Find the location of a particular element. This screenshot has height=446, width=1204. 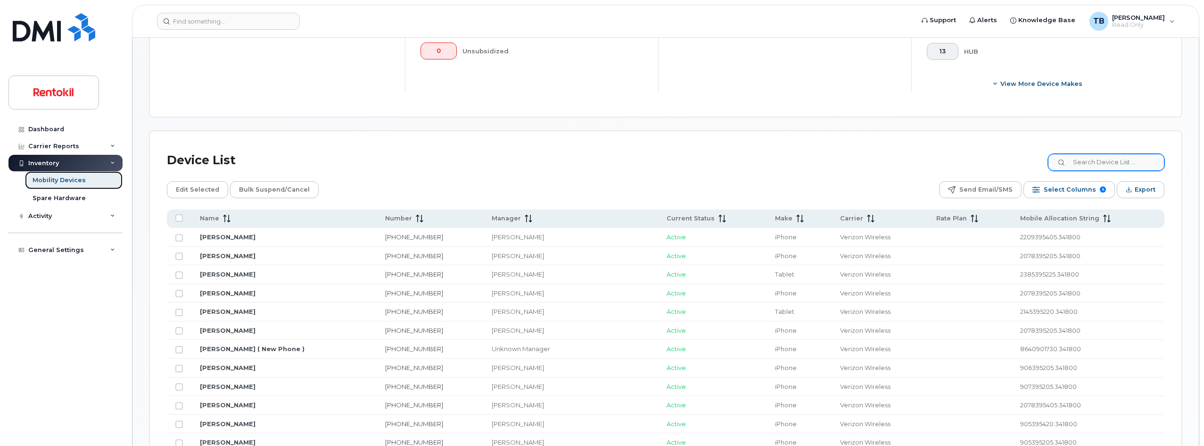

button: Select Columns 9 is located at coordinates (1070, 190).